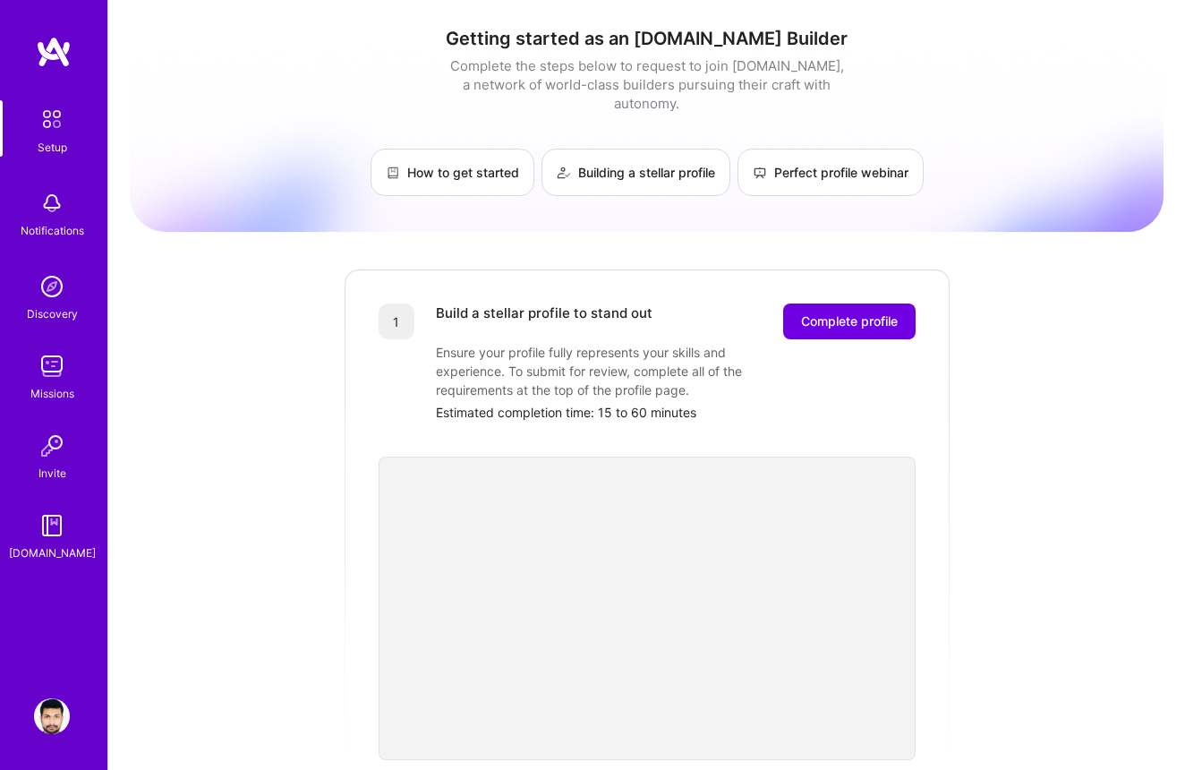 This screenshot has height=770, width=1185. What do you see at coordinates (544, 321) in the screenshot?
I see `div: Build a stellar profile to stand out` at bounding box center [544, 321].